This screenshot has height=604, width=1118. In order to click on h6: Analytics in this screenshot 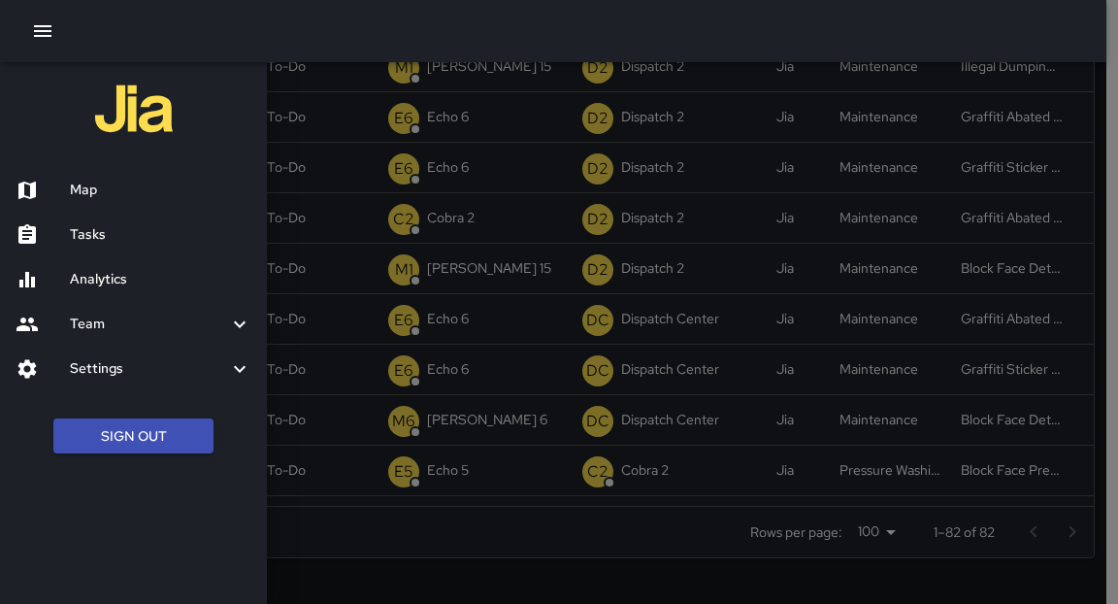, I will do `click(160, 280)`.